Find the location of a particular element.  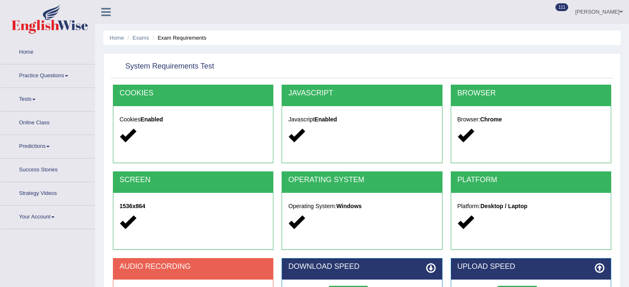

span: 111 is located at coordinates (562, 7).